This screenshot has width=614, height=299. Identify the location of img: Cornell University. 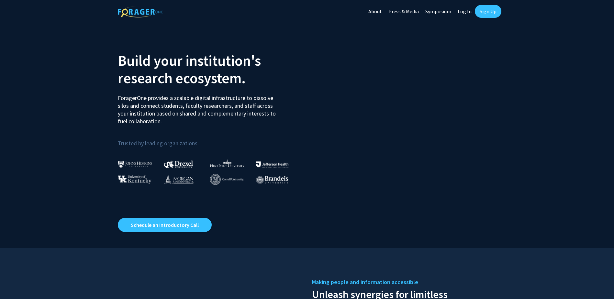
(227, 179).